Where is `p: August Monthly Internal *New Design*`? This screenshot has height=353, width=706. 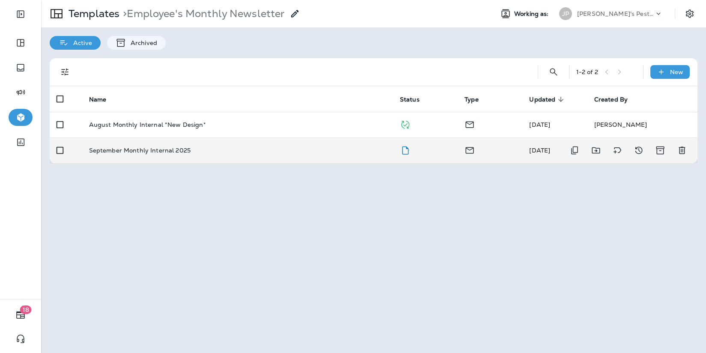 p: August Monthly Internal *New Design* is located at coordinates (147, 125).